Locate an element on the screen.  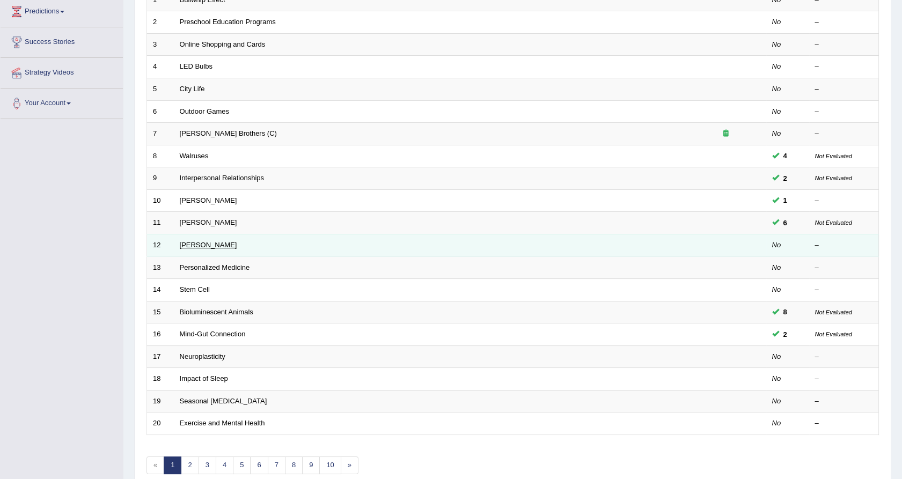
div: Exam occurring question is located at coordinates (726, 134).